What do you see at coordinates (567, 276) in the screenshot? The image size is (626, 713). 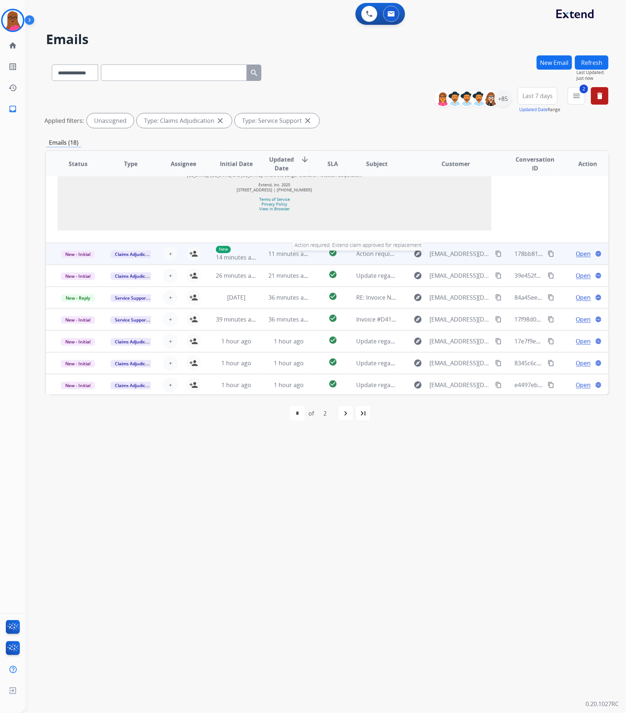 I see `span: 39e452f7-3fb9-4fe1-89cf-f2b23515a898` at bounding box center [567, 276].